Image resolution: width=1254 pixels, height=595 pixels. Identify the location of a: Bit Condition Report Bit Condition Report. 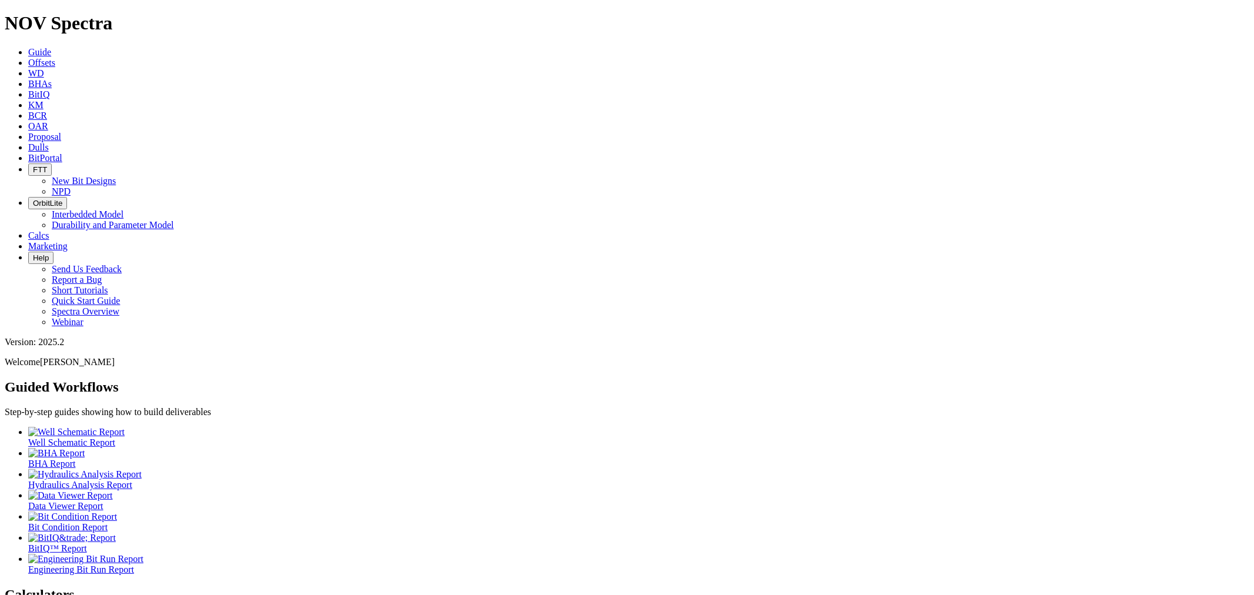
(638, 521).